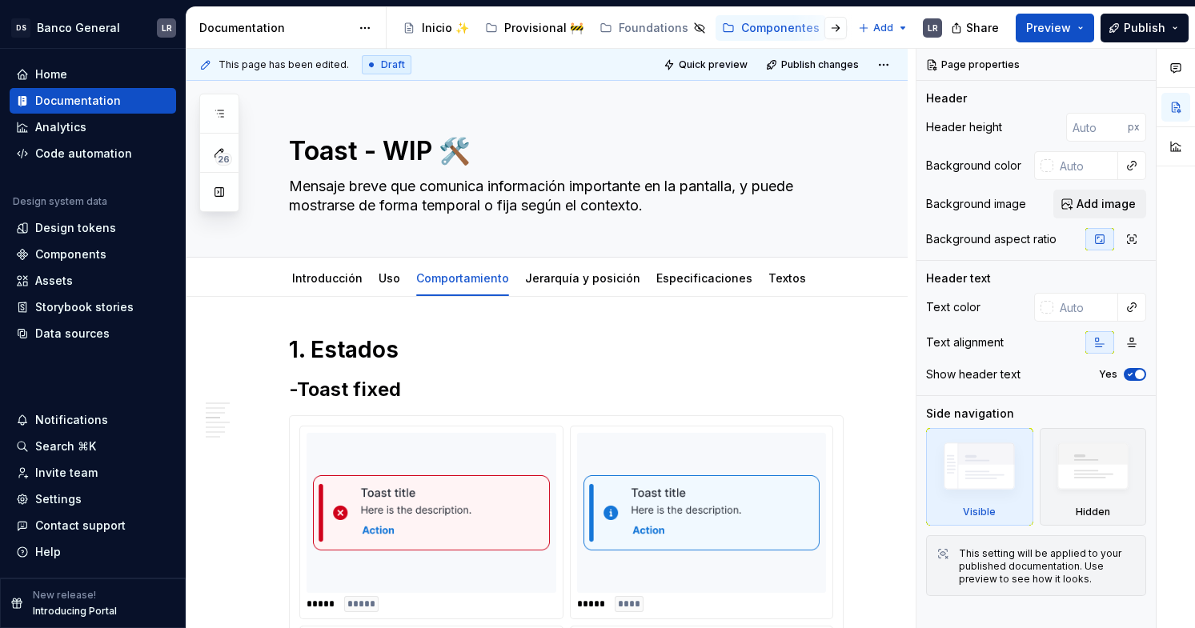 Image resolution: width=1195 pixels, height=628 pixels. I want to click on div: Inicio ✨, so click(445, 28).